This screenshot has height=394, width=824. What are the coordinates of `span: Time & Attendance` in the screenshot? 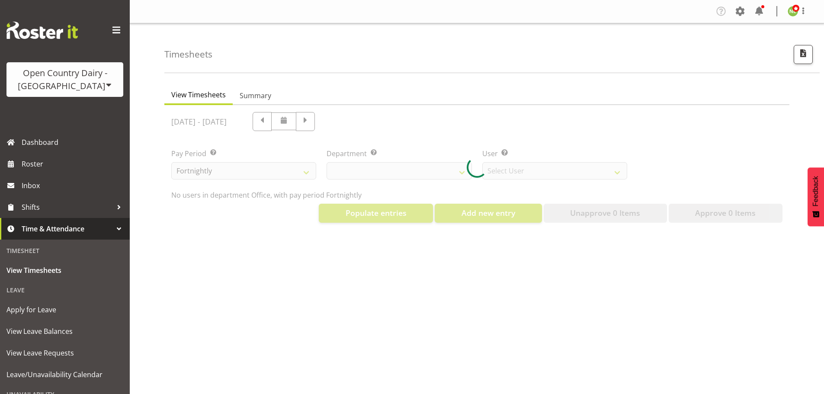 It's located at (67, 229).